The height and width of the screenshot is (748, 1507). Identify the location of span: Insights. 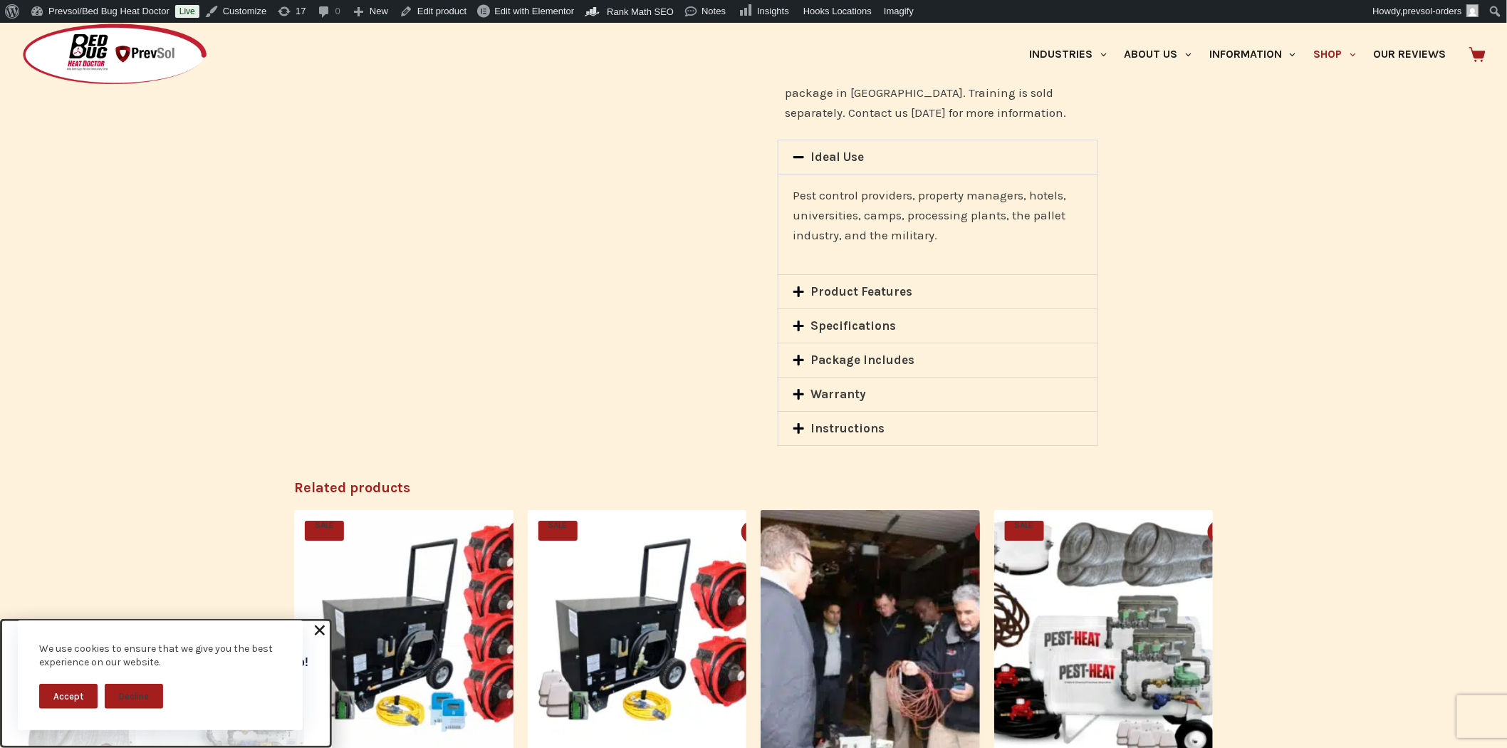
(773, 11).